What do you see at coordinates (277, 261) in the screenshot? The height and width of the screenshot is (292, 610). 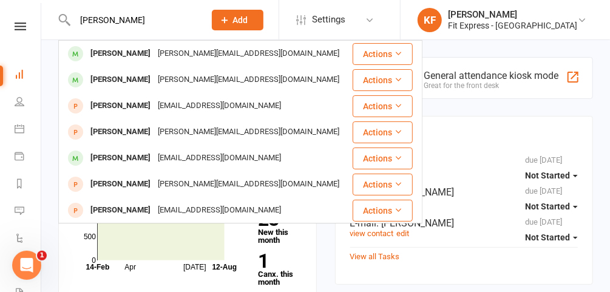 I see `strong: 1` at bounding box center [277, 261].